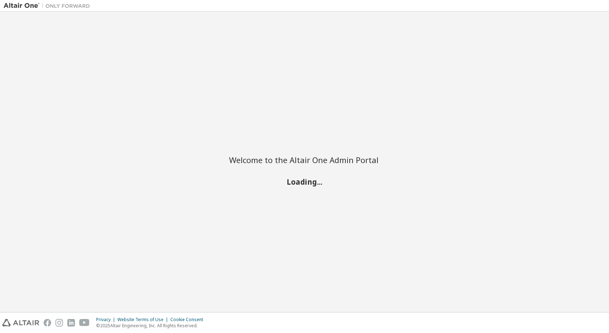 This screenshot has width=609, height=333. What do you see at coordinates (189, 320) in the screenshot?
I see `div: Cookie Consent` at bounding box center [189, 320].